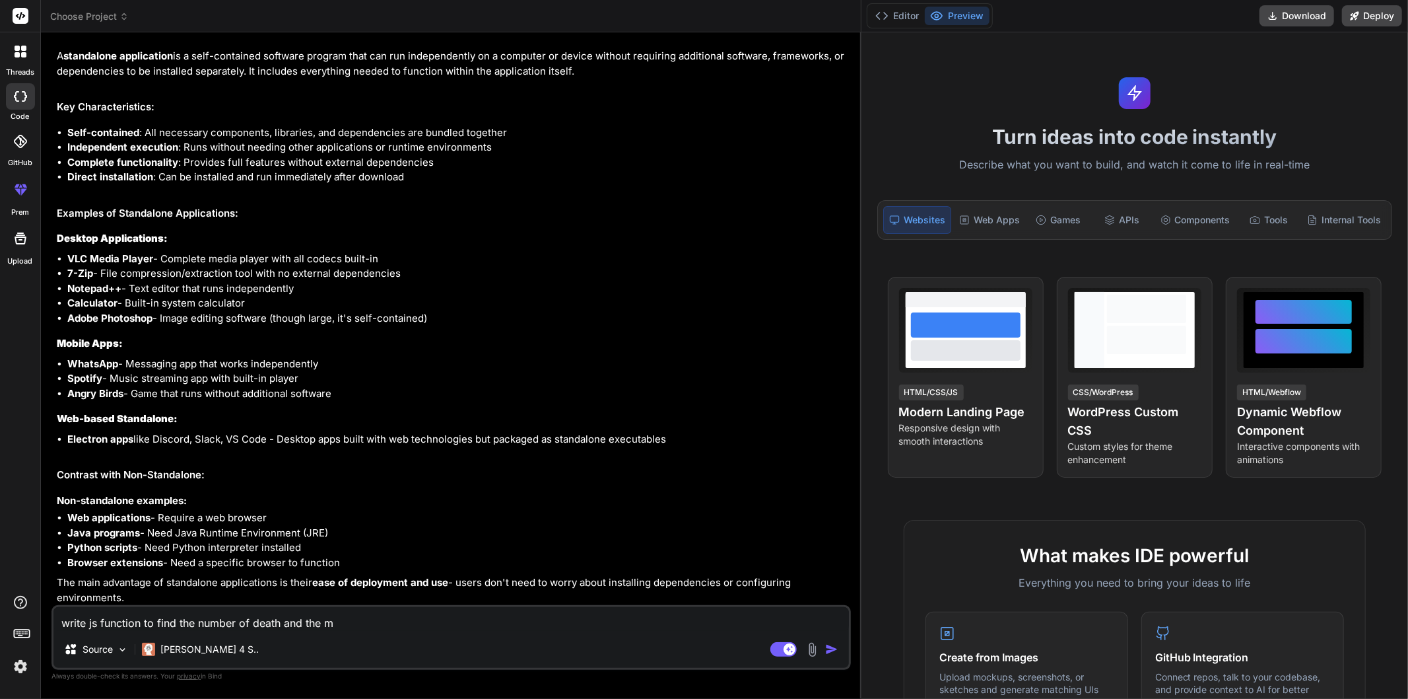 The width and height of the screenshot is (1408, 699). What do you see at coordinates (20, 666) in the screenshot?
I see `img: settings` at bounding box center [20, 666].